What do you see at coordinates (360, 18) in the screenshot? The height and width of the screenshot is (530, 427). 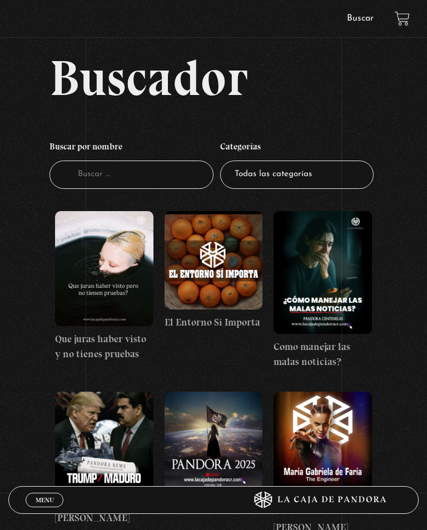 I see `a: Buscar` at bounding box center [360, 18].